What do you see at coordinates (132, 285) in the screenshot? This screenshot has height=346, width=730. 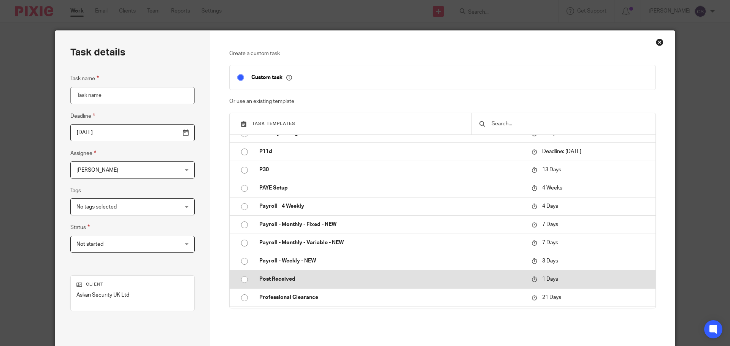 I see `p: Client` at bounding box center [132, 285].